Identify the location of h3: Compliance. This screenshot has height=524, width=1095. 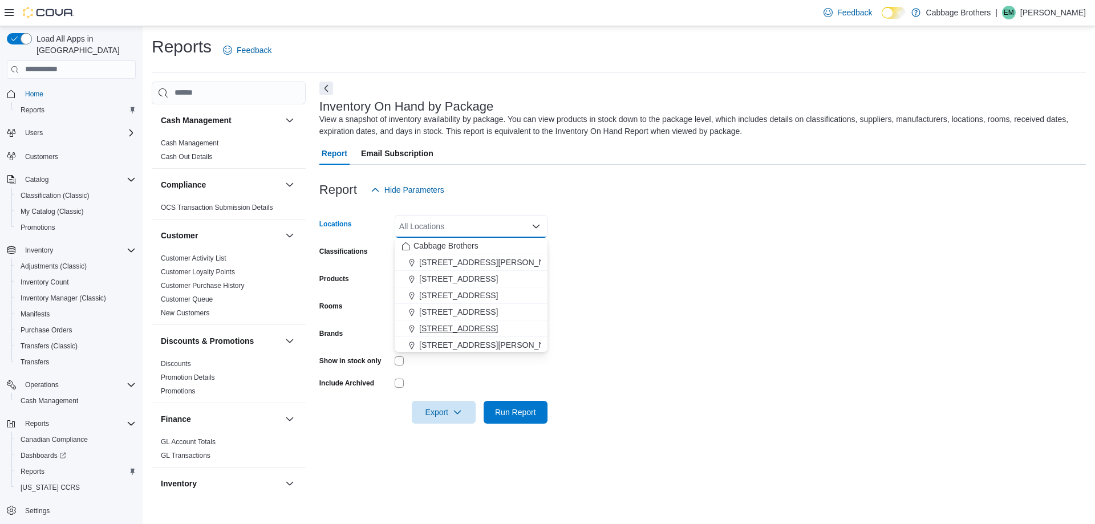
(183, 185).